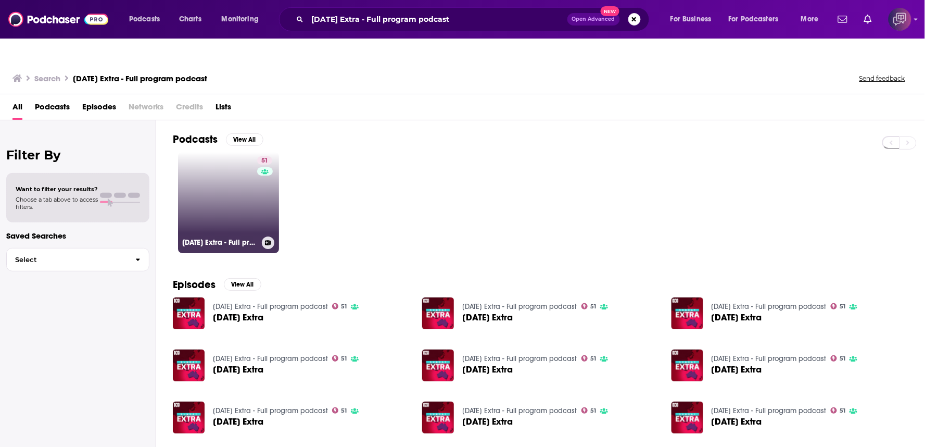 Image resolution: width=925 pixels, height=447 pixels. What do you see at coordinates (146, 109) in the screenshot?
I see `span: Networks` at bounding box center [146, 109].